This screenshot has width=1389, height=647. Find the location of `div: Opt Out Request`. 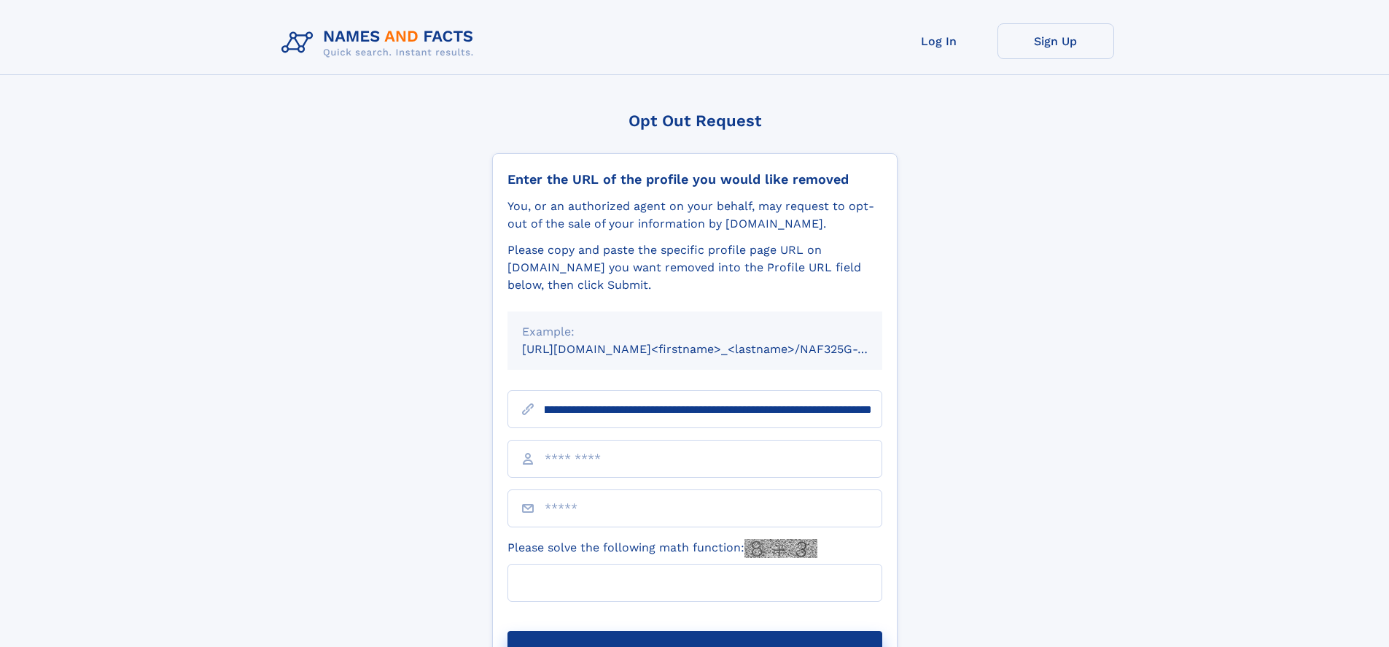

div: Opt Out Request is located at coordinates (695, 120).